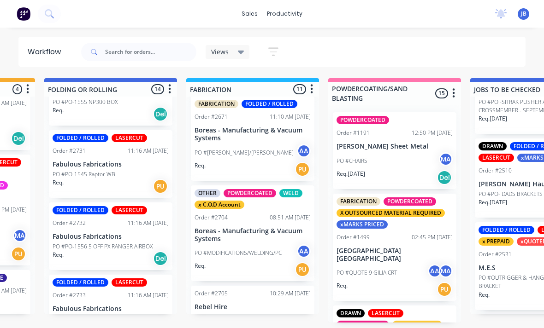 Image resolution: width=544 pixels, height=328 pixels. What do you see at coordinates (69, 151) in the screenshot?
I see `div: Order #2731` at bounding box center [69, 151].